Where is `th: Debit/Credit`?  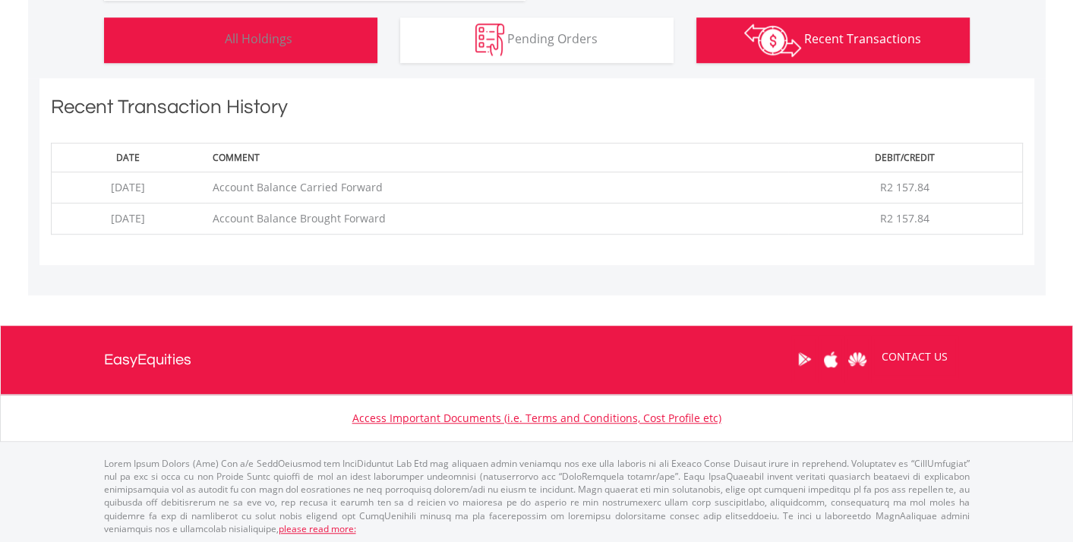 th: Debit/Credit is located at coordinates (905, 157).